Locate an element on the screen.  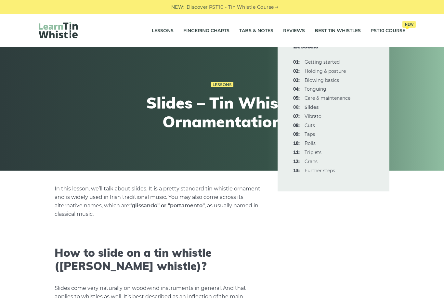
a: 02:Holding & posture is located at coordinates (325, 71).